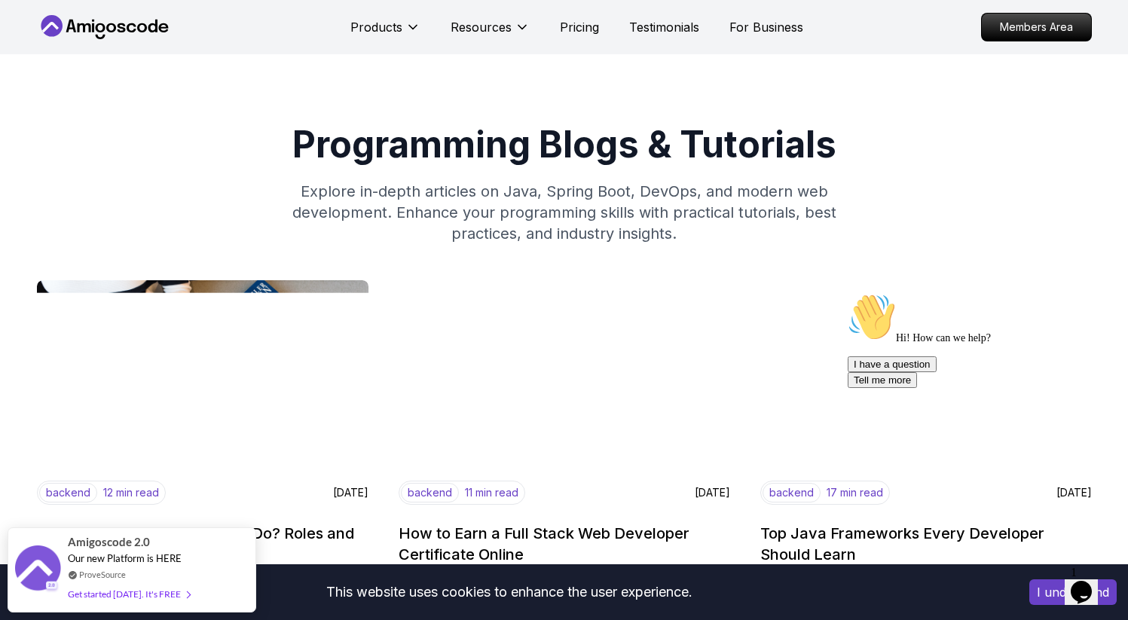 This screenshot has height=620, width=1128. Describe the element at coordinates (854, 493) in the screenshot. I see `p: 17 min read` at that location.